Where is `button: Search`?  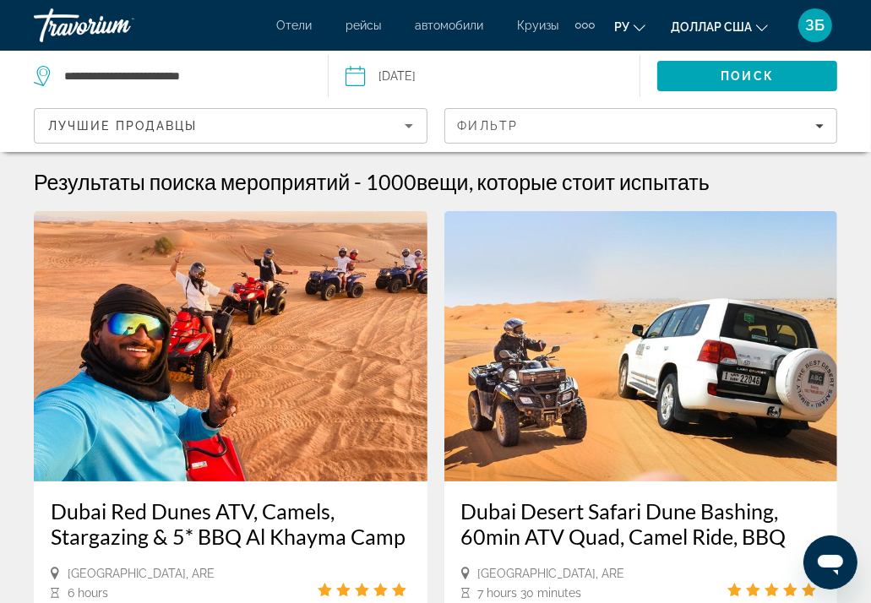
button: Search is located at coordinates (747, 76).